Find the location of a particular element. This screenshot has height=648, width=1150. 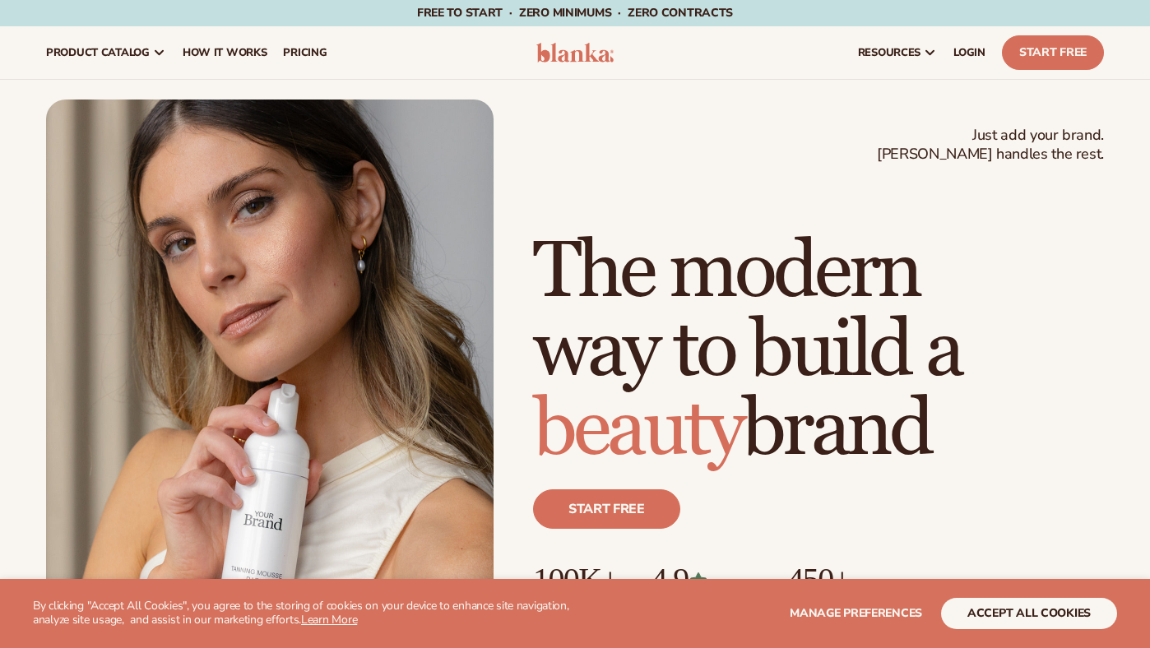

p: 450+ is located at coordinates (849, 580).